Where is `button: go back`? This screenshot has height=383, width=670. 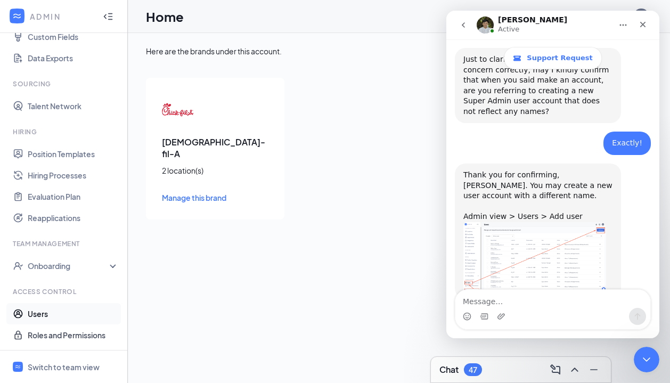
button: go back is located at coordinates (17, 14).